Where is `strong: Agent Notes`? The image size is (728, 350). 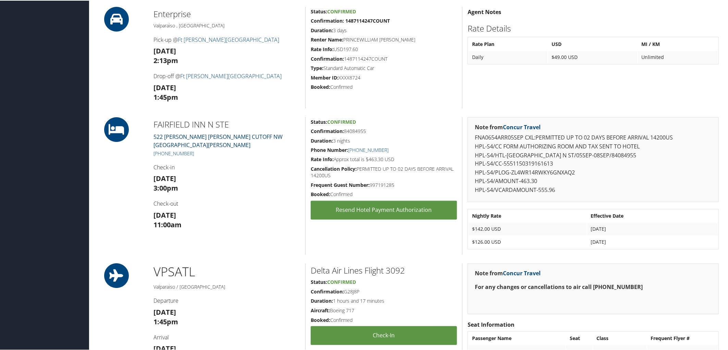 strong: Agent Notes is located at coordinates (485, 11).